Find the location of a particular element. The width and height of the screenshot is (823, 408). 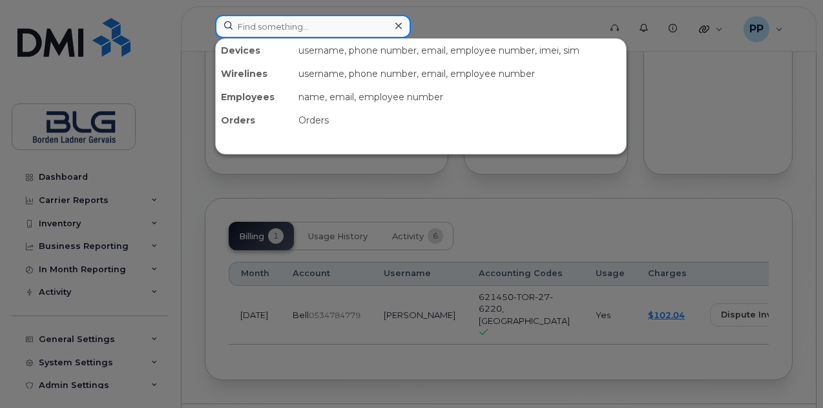

input: Find something... is located at coordinates (313, 26).